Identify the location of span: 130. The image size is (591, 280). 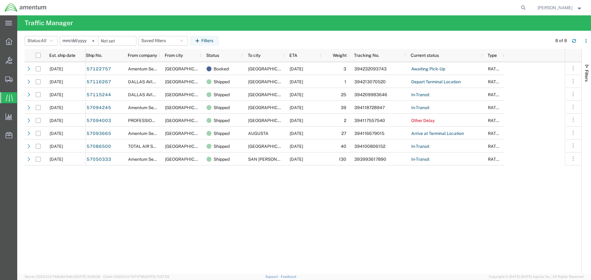
(343, 159).